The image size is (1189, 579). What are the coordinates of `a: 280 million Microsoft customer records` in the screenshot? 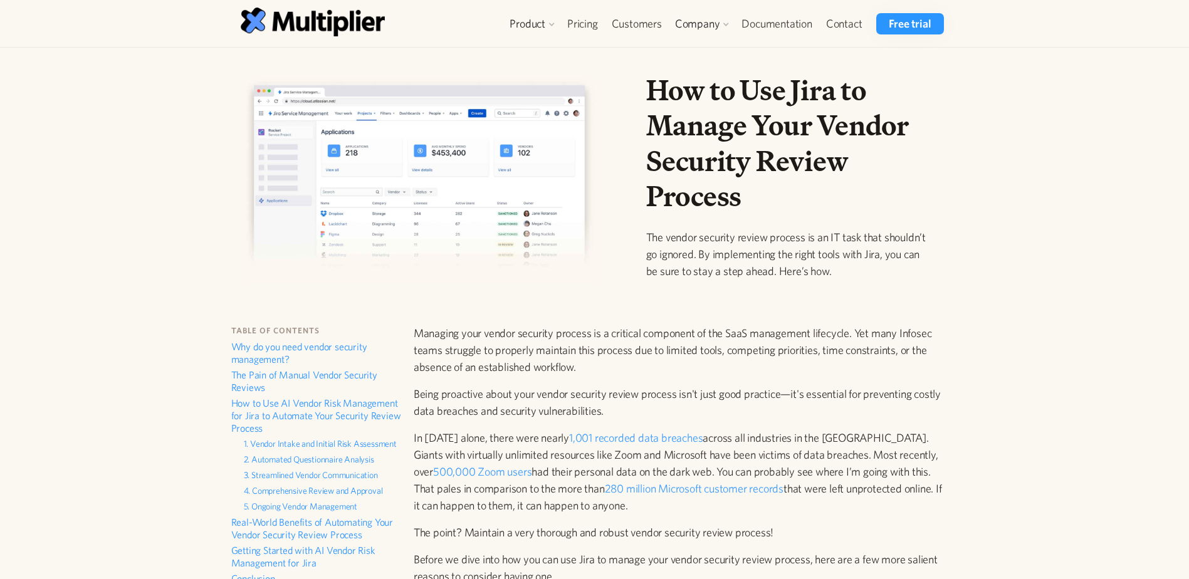 It's located at (694, 488).